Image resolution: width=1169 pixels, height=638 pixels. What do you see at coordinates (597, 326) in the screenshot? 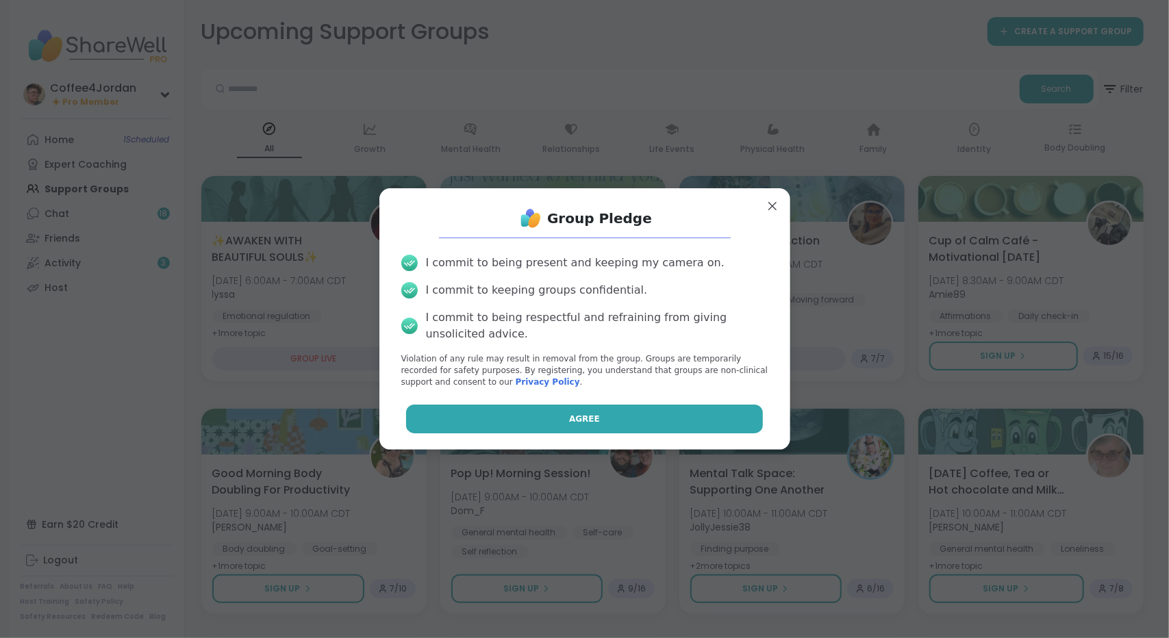
I see `div: I commit to being respectful and refraining from giving unsolicited advice.` at bounding box center [597, 326].